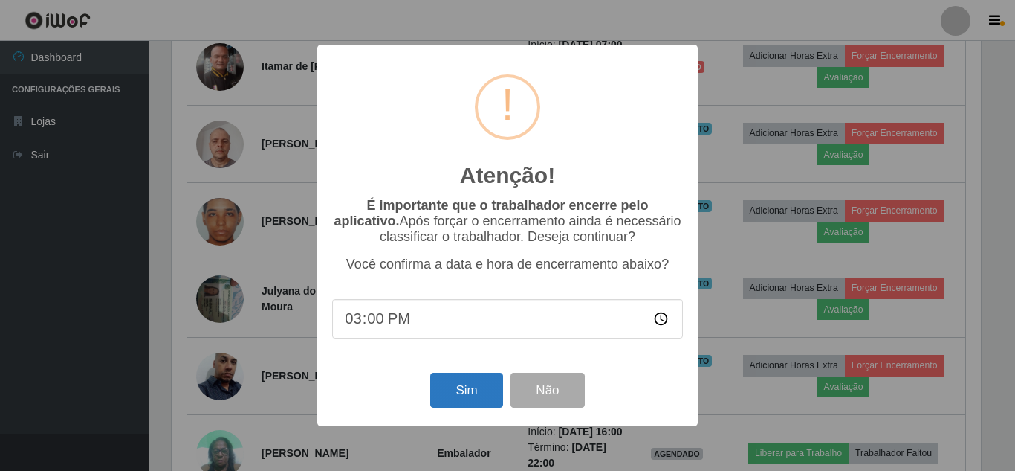 The height and width of the screenshot is (471, 1015). I want to click on h2: Atenção!, so click(508, 175).